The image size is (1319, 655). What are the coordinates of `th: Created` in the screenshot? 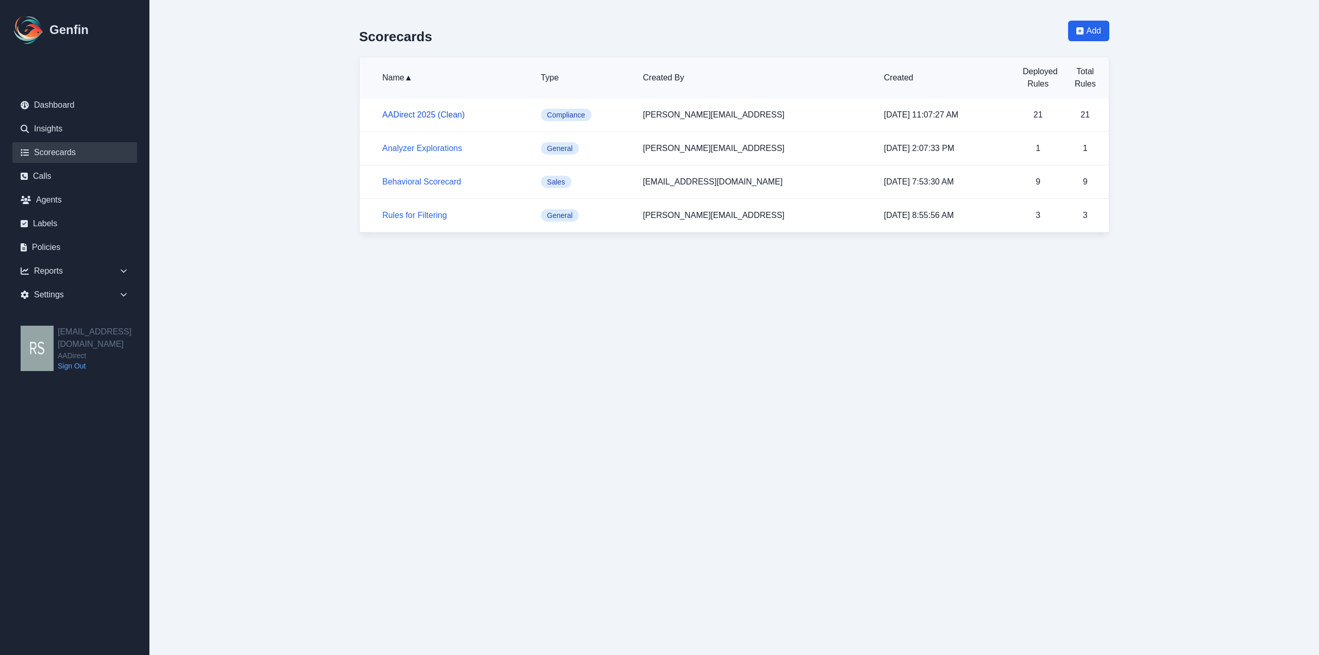 It's located at (945, 78).